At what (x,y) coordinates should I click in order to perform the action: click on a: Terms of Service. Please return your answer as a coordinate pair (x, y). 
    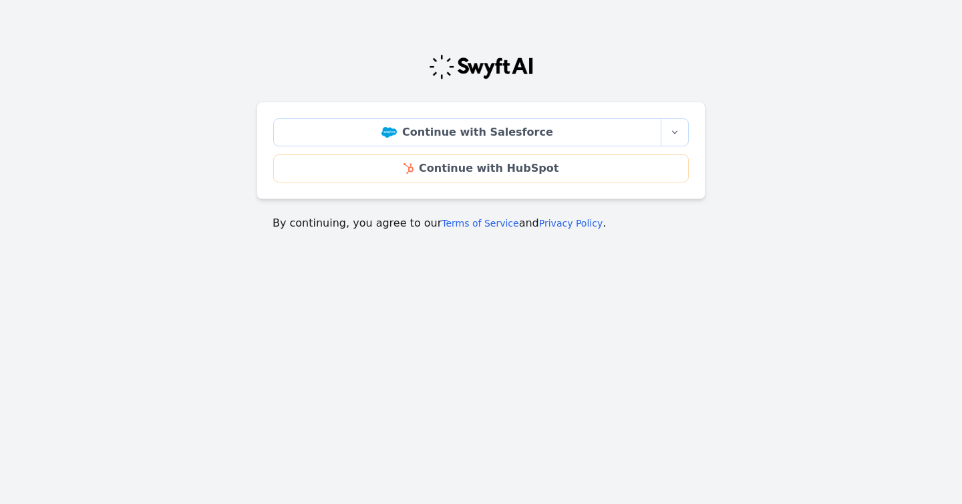
    Looking at the image, I should click on (480, 223).